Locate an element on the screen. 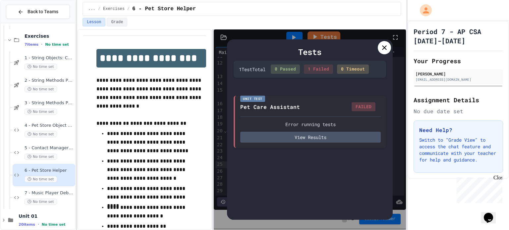 The image size is (509, 230). div: FAILED is located at coordinates (364, 107).